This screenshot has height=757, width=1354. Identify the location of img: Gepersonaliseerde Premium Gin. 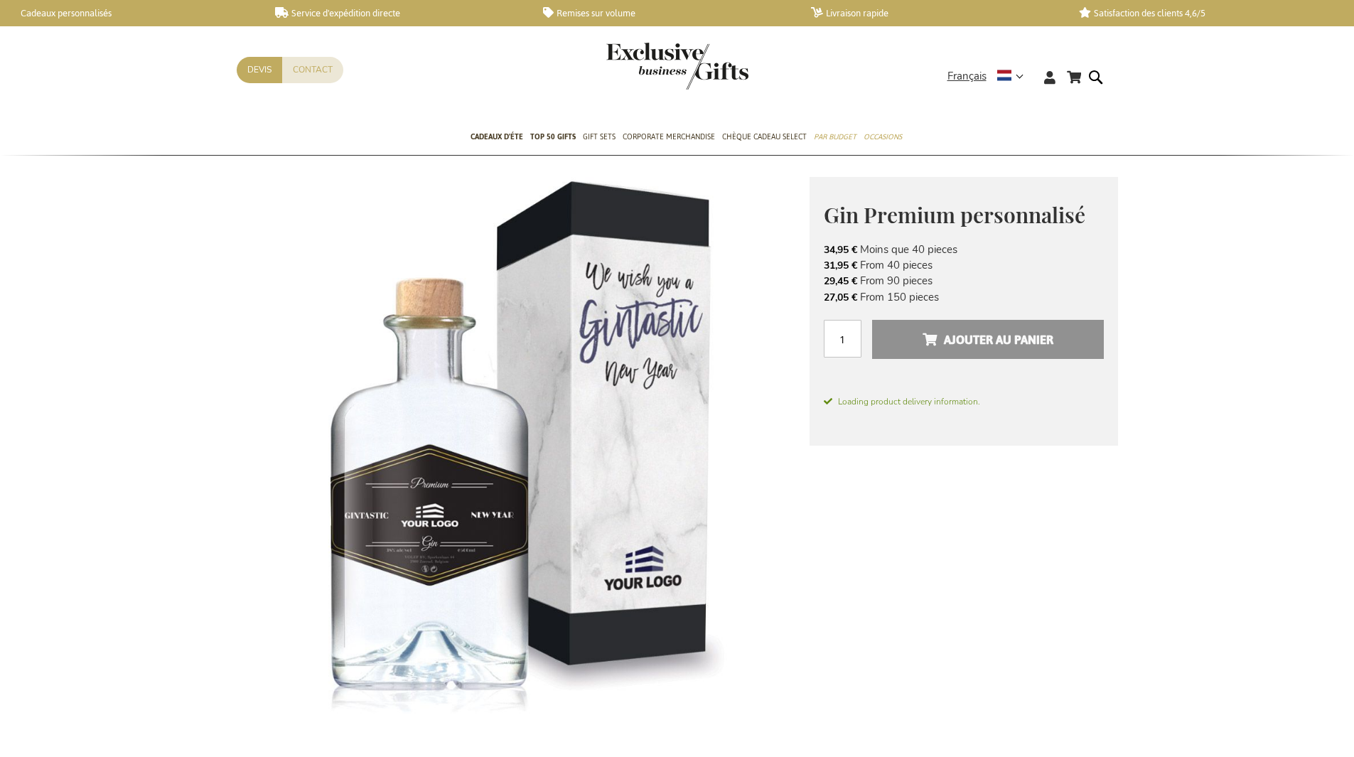
(523, 463).